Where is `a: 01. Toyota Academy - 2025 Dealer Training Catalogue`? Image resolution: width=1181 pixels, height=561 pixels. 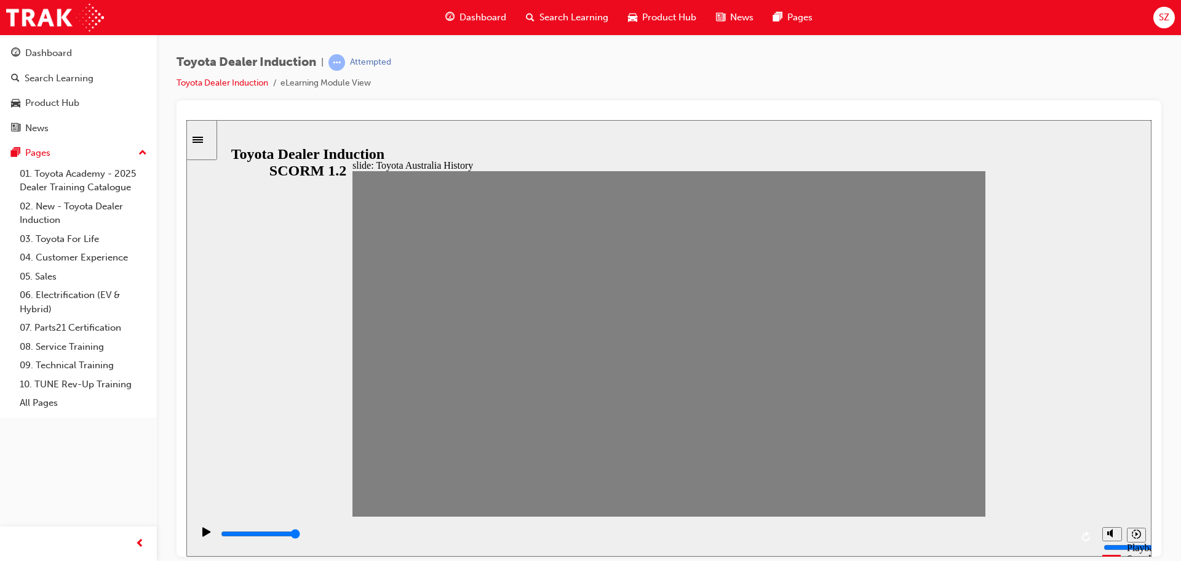 a: 01. Toyota Academy - 2025 Dealer Training Catalogue is located at coordinates (83, 180).